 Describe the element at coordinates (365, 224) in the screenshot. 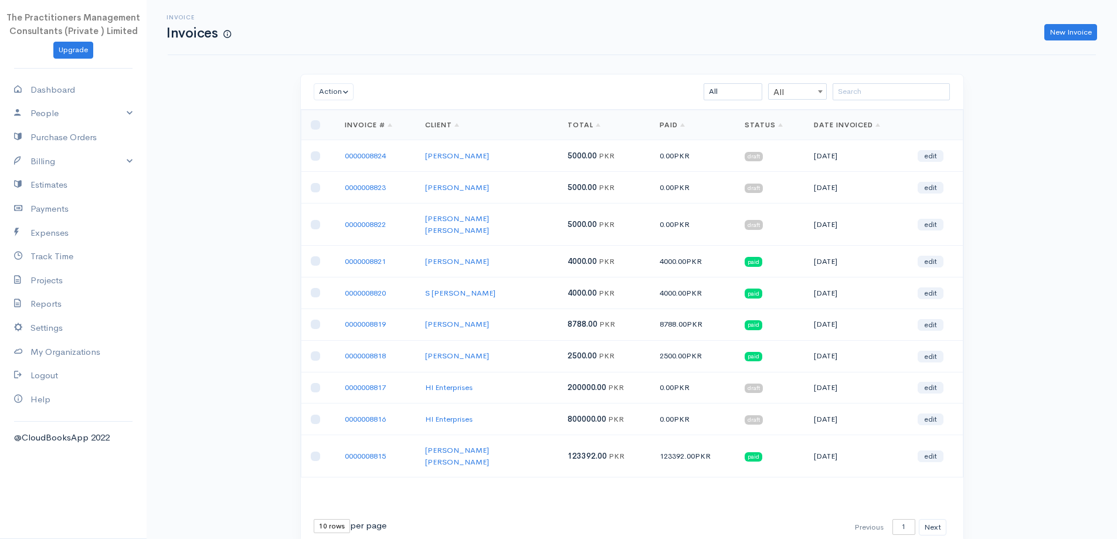

I see `a: 0000008822` at that location.